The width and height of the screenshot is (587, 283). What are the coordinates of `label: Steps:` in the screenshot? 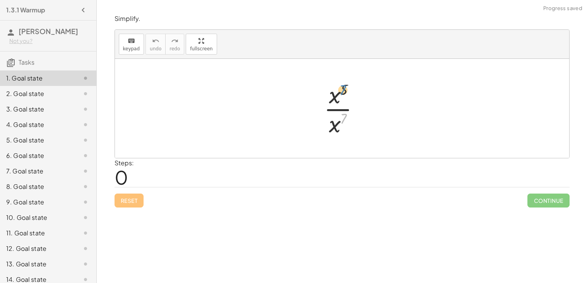 It's located at (124, 162).